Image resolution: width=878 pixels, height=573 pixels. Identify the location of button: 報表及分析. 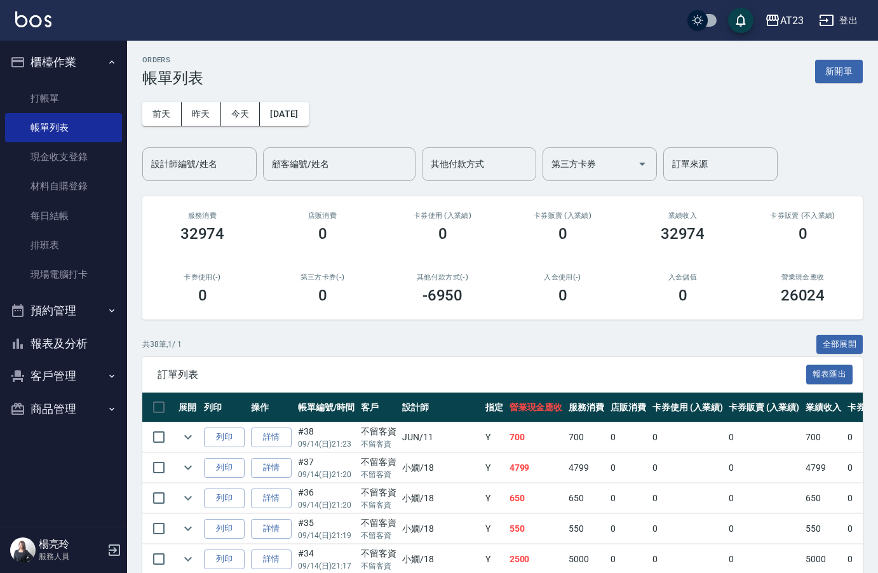
(64, 344).